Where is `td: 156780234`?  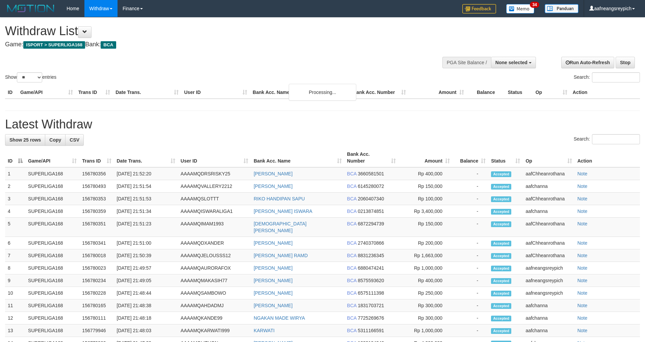
td: 156780234 is located at coordinates (97, 280).